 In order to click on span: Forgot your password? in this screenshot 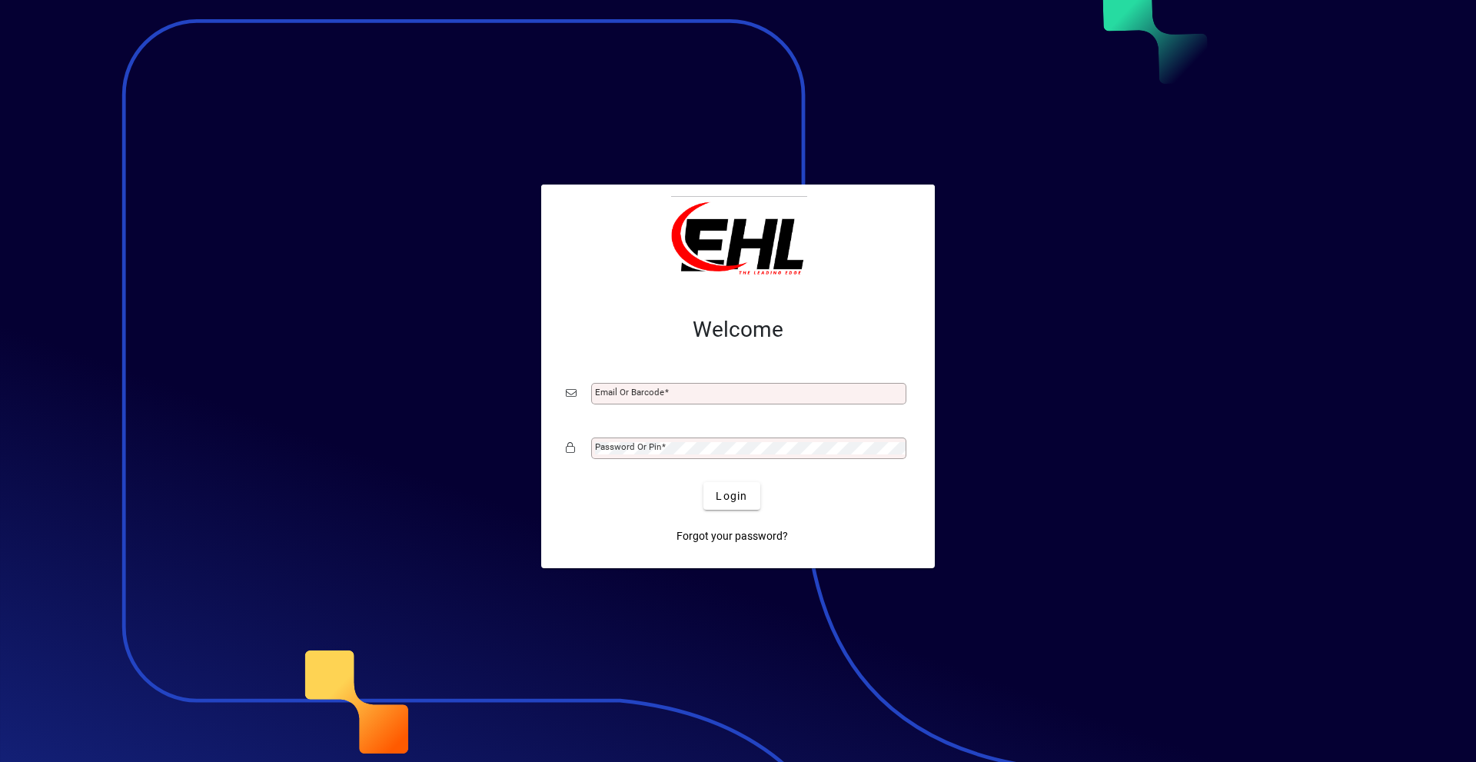, I will do `click(732, 536)`.